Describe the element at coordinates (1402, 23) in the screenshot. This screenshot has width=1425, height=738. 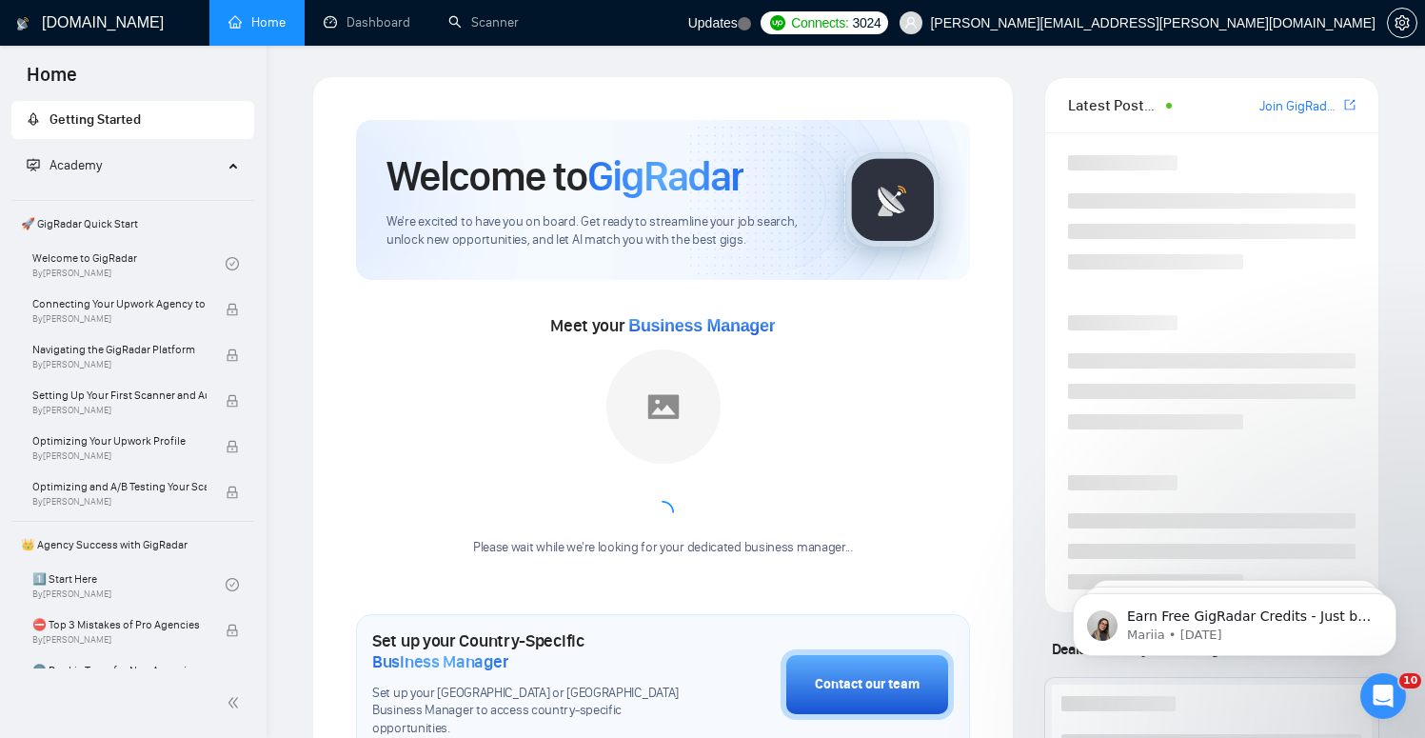
I see `span: setting` at that location.